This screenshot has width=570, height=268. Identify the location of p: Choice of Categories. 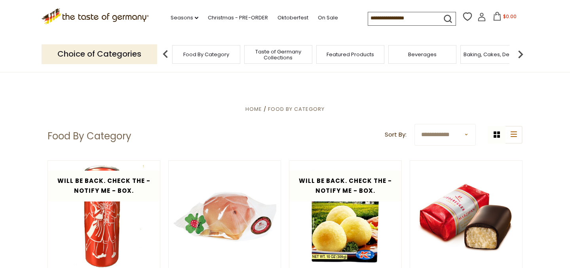
(99, 54).